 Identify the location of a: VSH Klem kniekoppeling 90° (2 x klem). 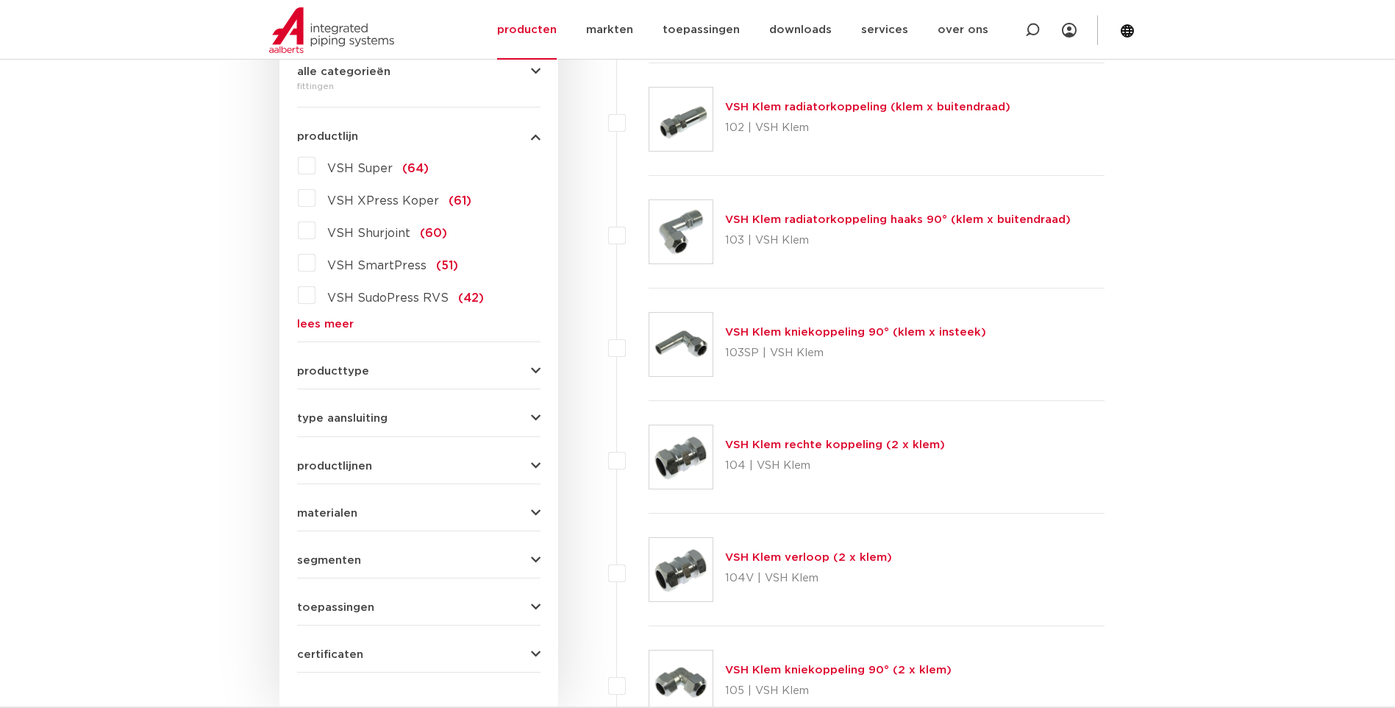
(839, 669).